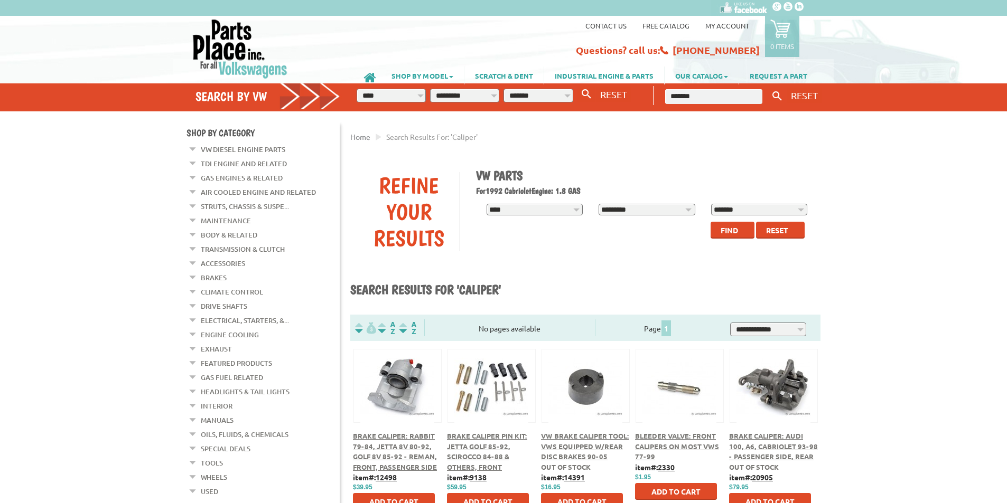 Image resolution: width=1007 pixels, height=503 pixels. What do you see at coordinates (666, 467) in the screenshot?
I see `u: 2330` at bounding box center [666, 467].